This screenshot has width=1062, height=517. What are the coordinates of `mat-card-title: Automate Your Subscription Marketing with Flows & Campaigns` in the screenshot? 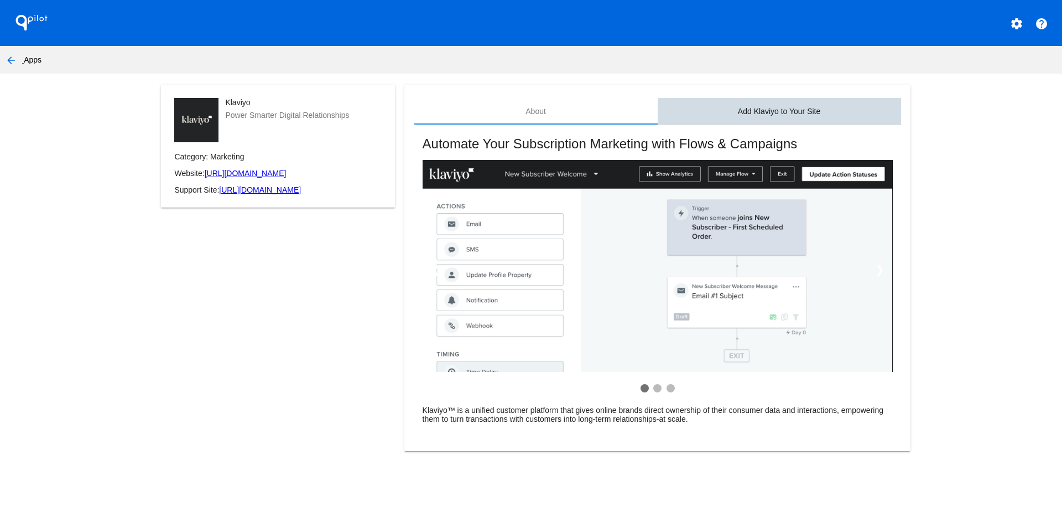 It's located at (658, 144).